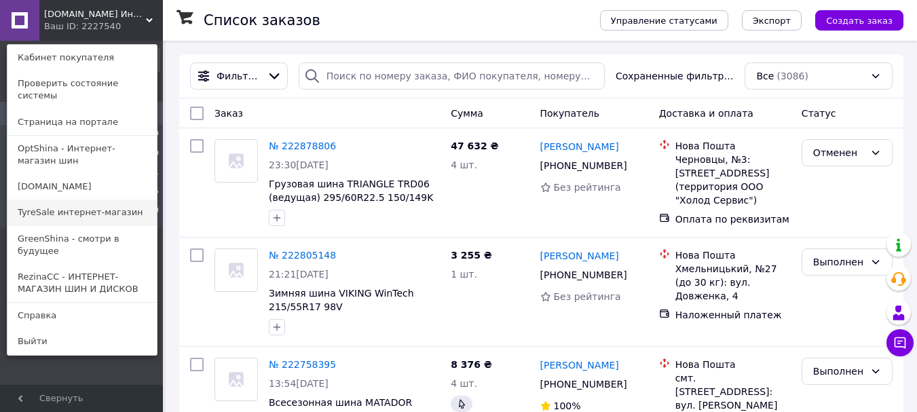 The image size is (917, 412). What do you see at coordinates (706, 113) in the screenshot?
I see `span: Доставка и оплата` at bounding box center [706, 113].